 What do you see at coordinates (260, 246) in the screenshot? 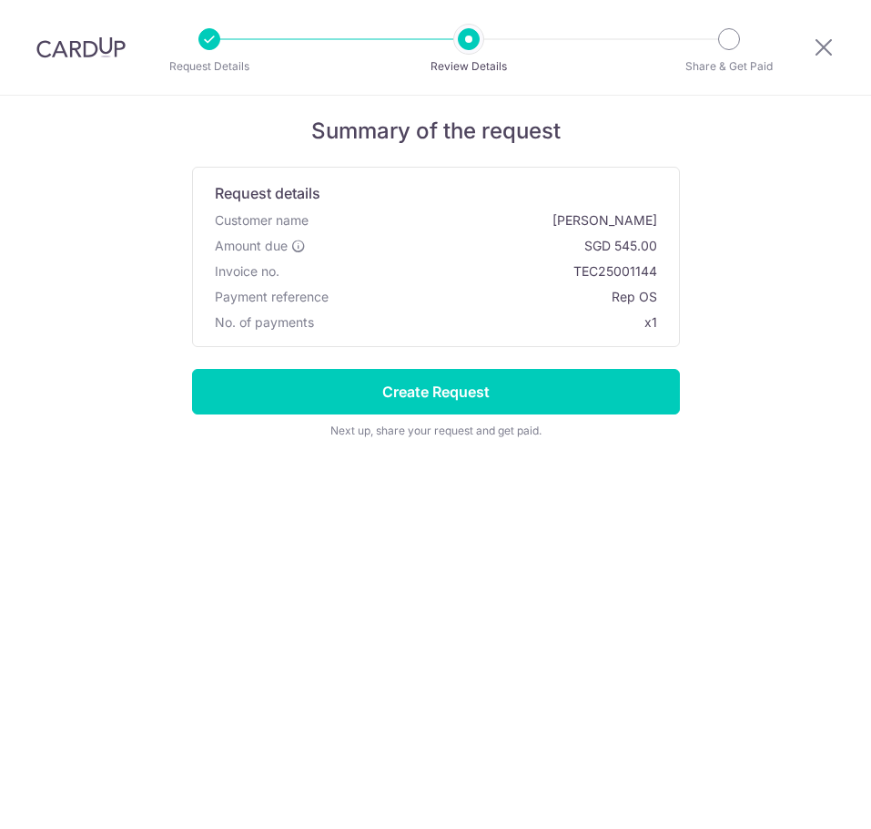
I see `label: Amount due` at bounding box center [260, 246].